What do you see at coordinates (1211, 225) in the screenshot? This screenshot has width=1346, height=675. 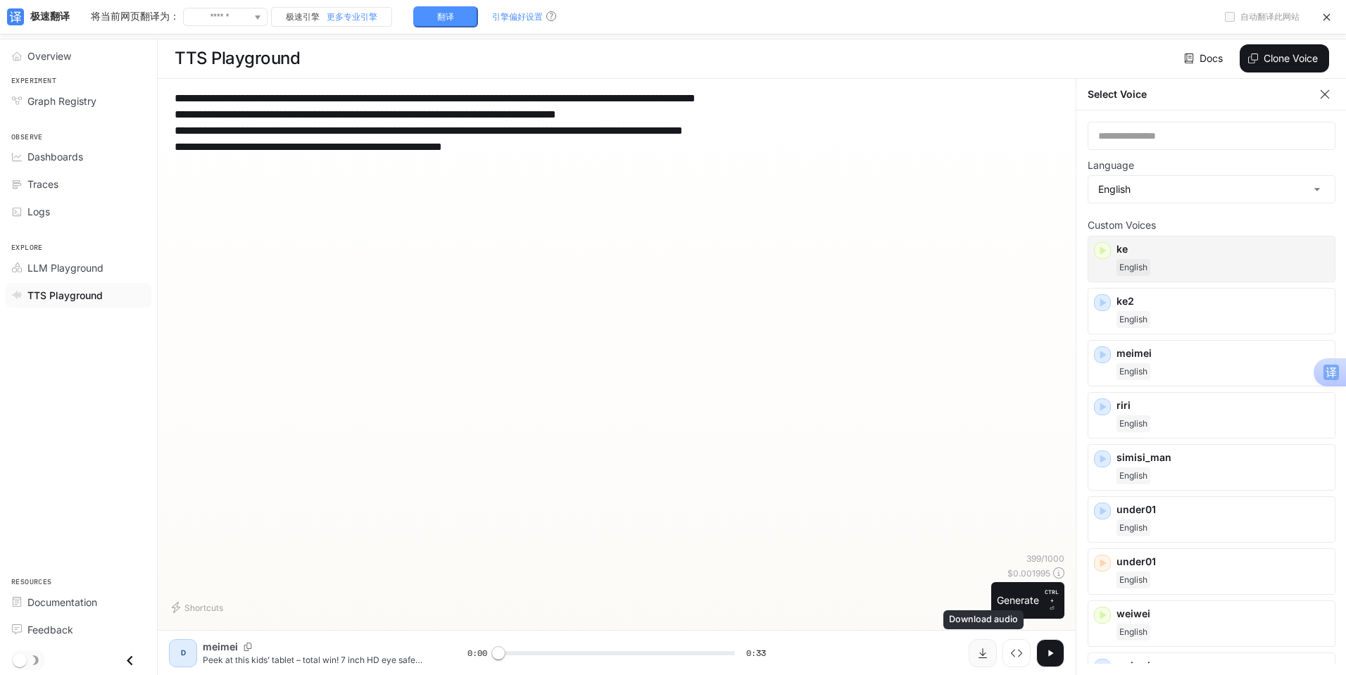 I see `p: Custom Voices` at bounding box center [1211, 225].